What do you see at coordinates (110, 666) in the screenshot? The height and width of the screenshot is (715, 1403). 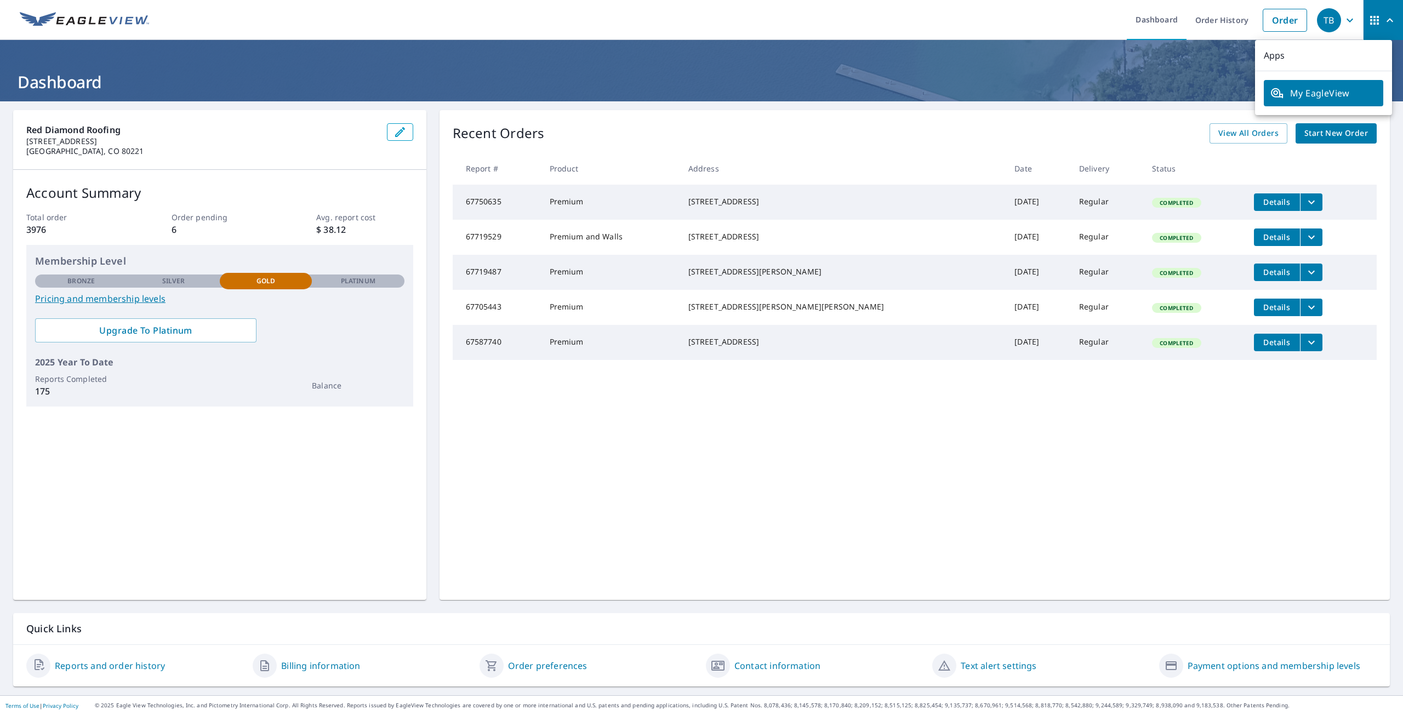 I see `a: Reports and order history` at bounding box center [110, 666].